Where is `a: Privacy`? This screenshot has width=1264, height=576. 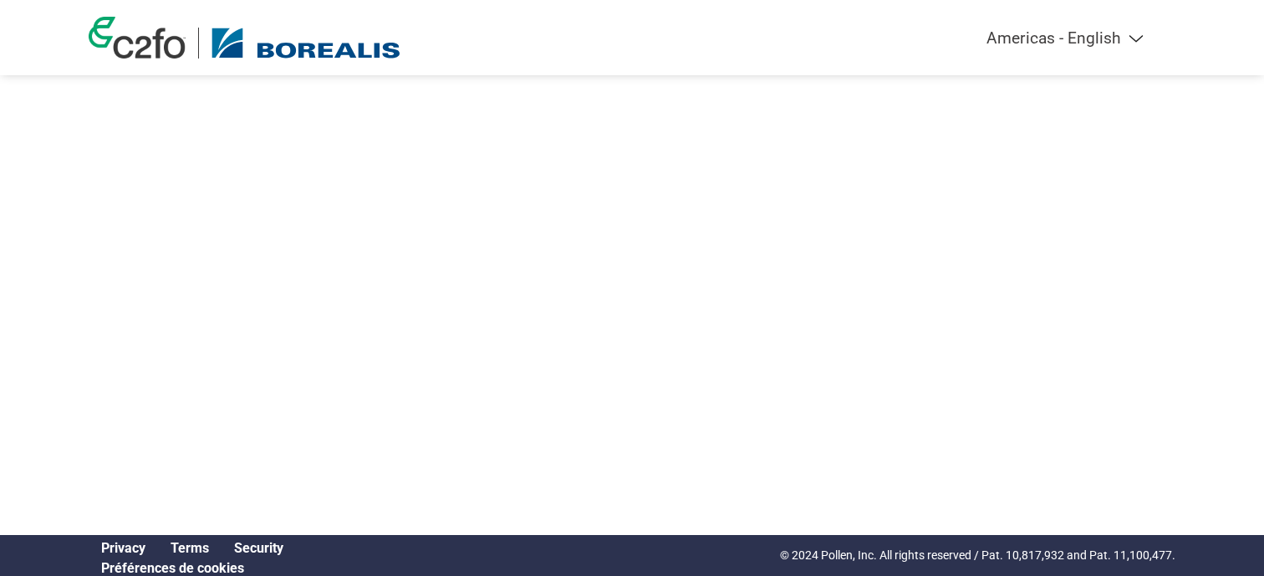
a: Privacy is located at coordinates (123, 548).